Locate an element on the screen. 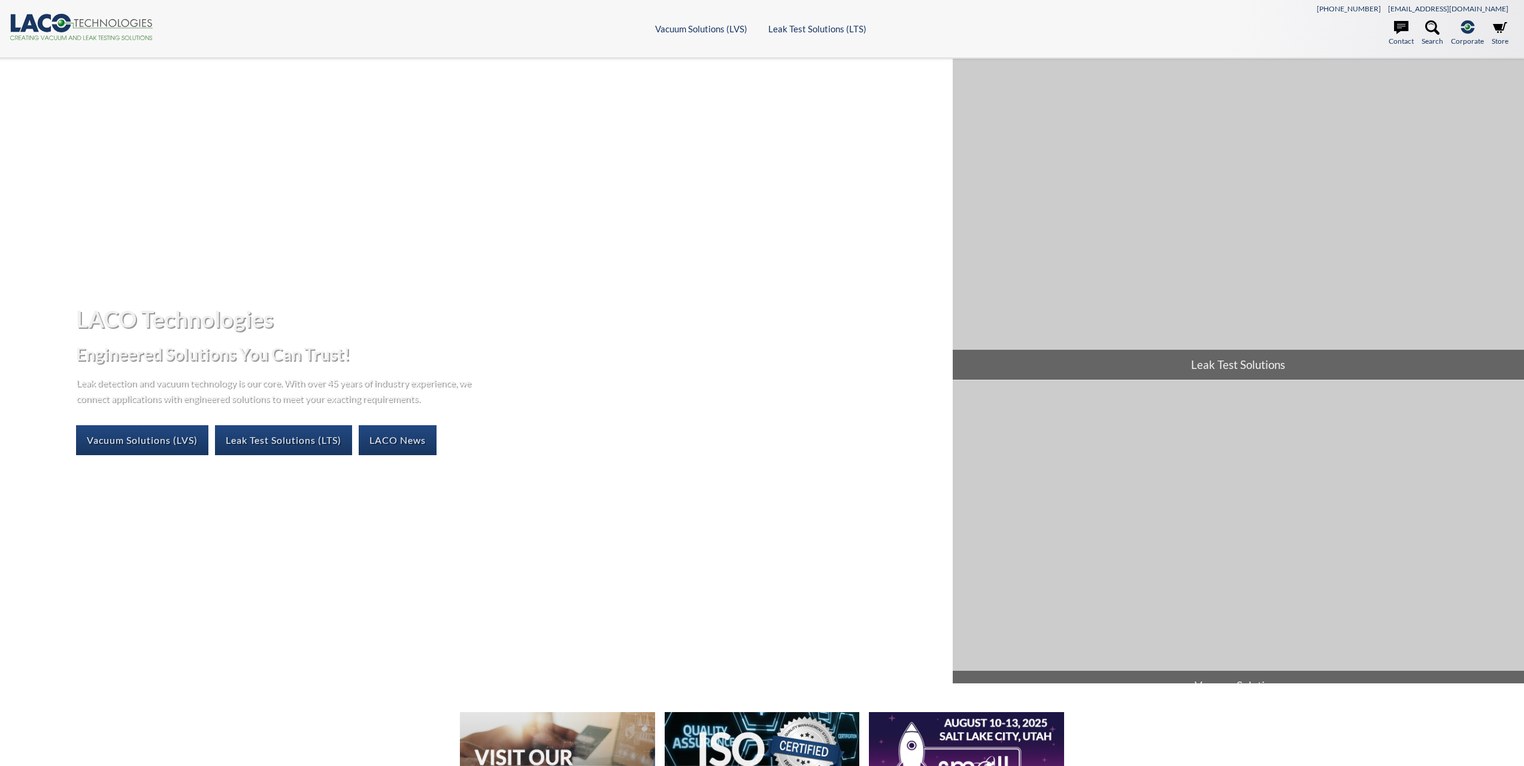 This screenshot has height=766, width=1524. a: Store is located at coordinates (1500, 34).